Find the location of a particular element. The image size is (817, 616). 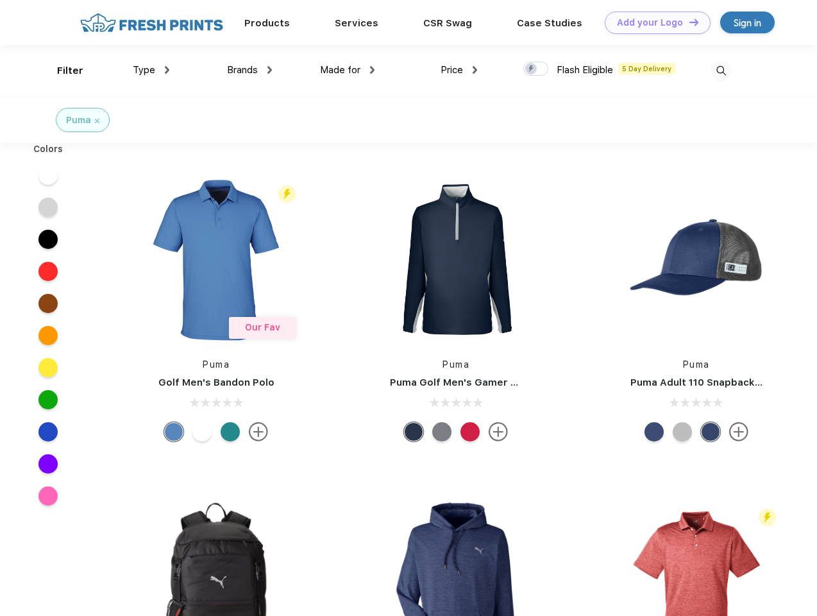

span: 5 Day Delivery is located at coordinates (647, 69).